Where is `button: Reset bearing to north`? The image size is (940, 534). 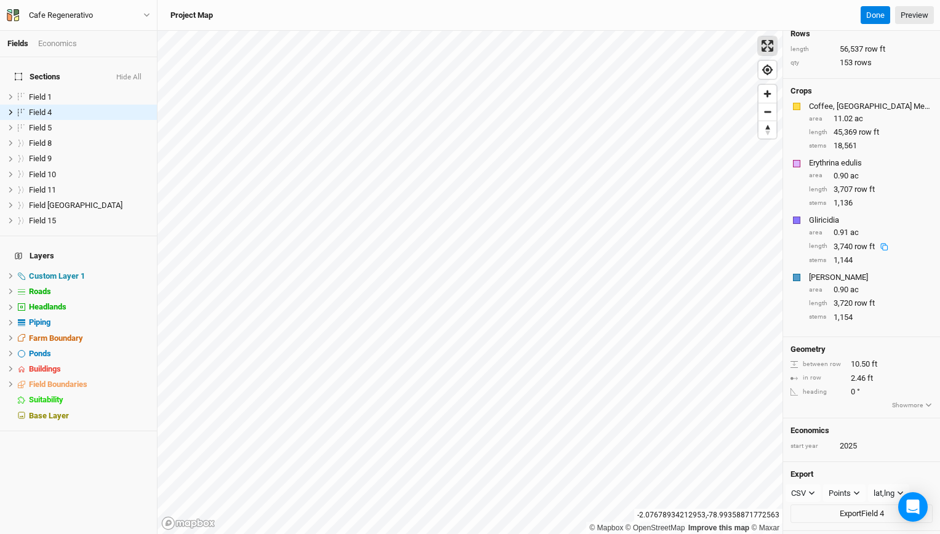 button: Reset bearing to north is located at coordinates (767, 129).